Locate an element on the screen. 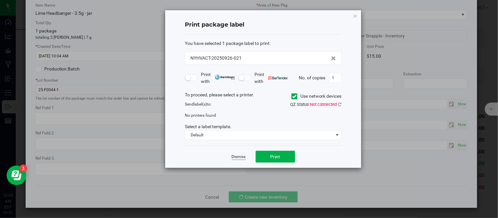 Image resolution: width=498 pixels, height=218 pixels. span: No printers found is located at coordinates (200, 116).